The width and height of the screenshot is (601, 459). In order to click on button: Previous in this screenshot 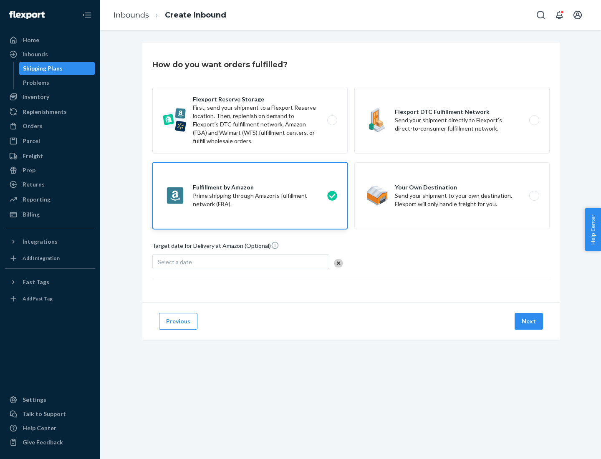, I will do `click(178, 321)`.